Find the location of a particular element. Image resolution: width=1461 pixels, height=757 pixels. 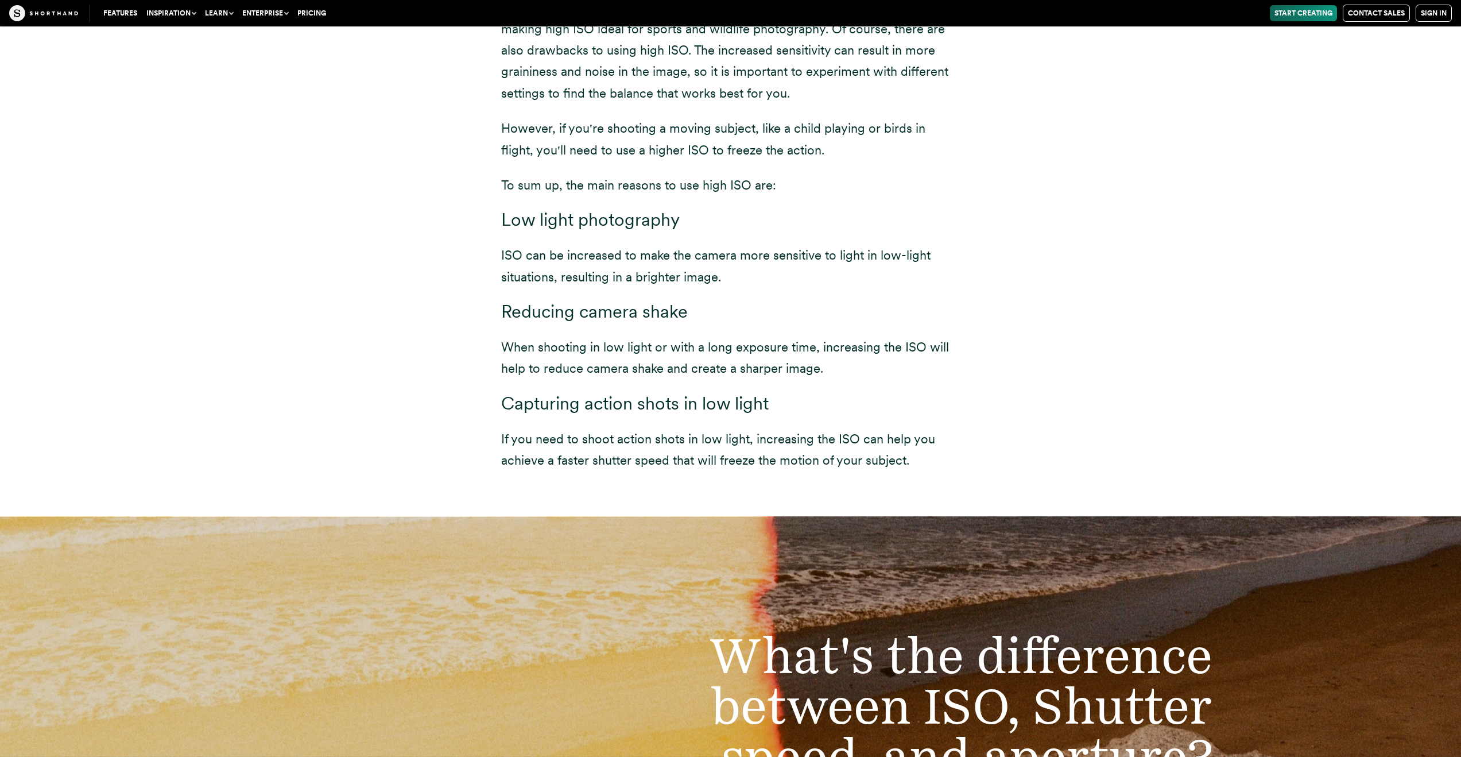

p: However, if you're shooting a moving subject, like a child playing or birds in flight, you'll nee... is located at coordinates (731, 139).